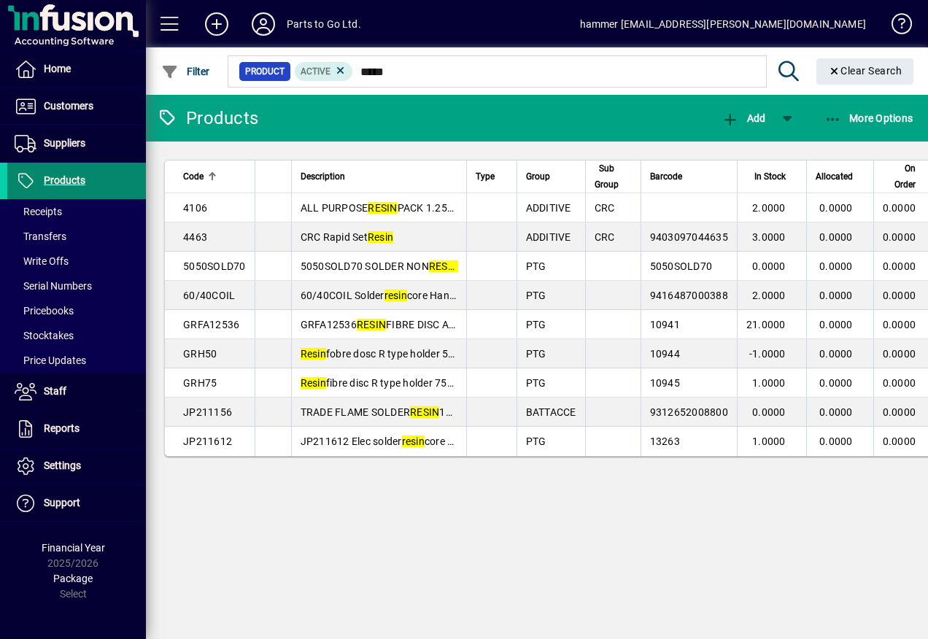  What do you see at coordinates (766, 325) in the screenshot?
I see `span: 21.0000` at bounding box center [766, 325].